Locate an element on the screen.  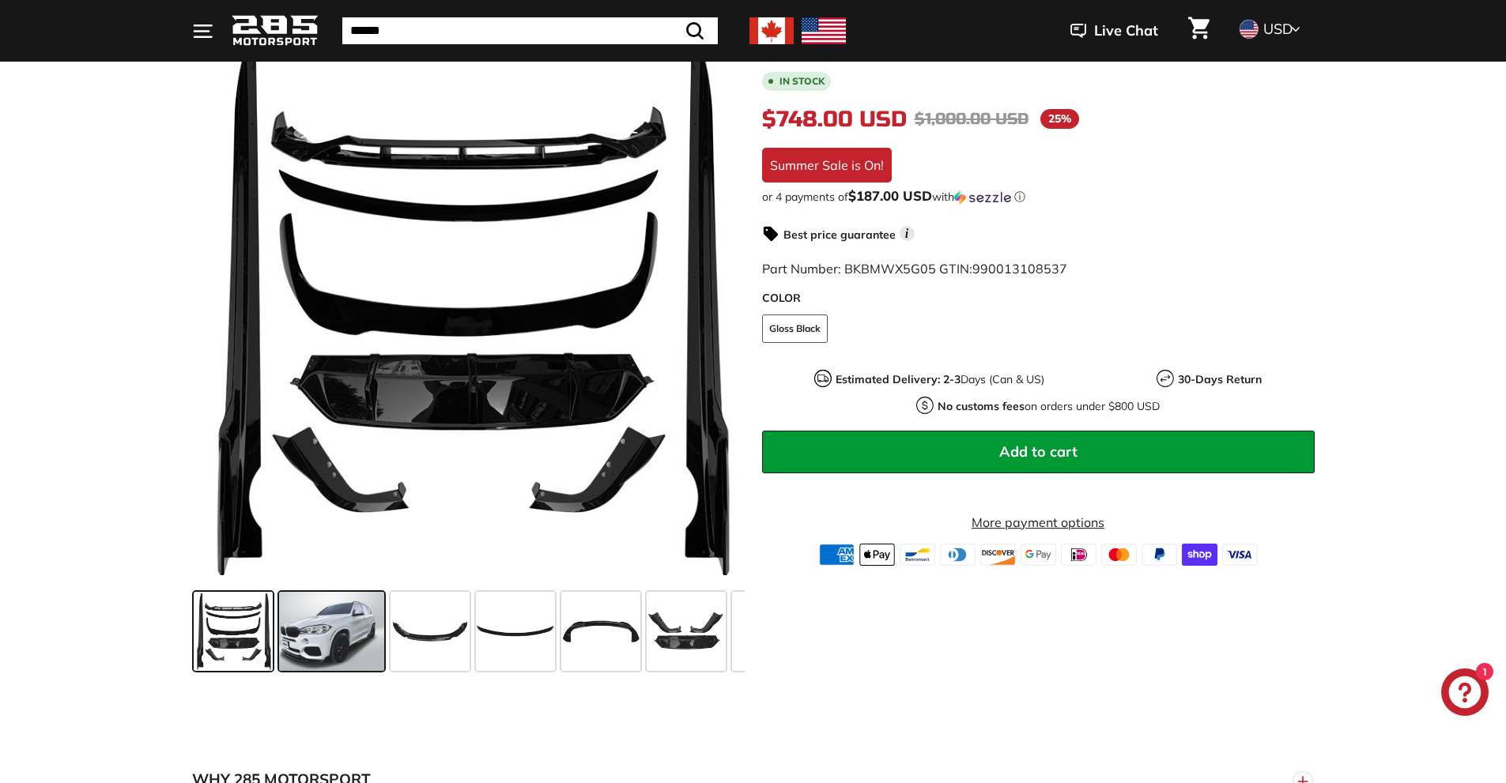
span: $1,000.00 USD is located at coordinates (971, 119).